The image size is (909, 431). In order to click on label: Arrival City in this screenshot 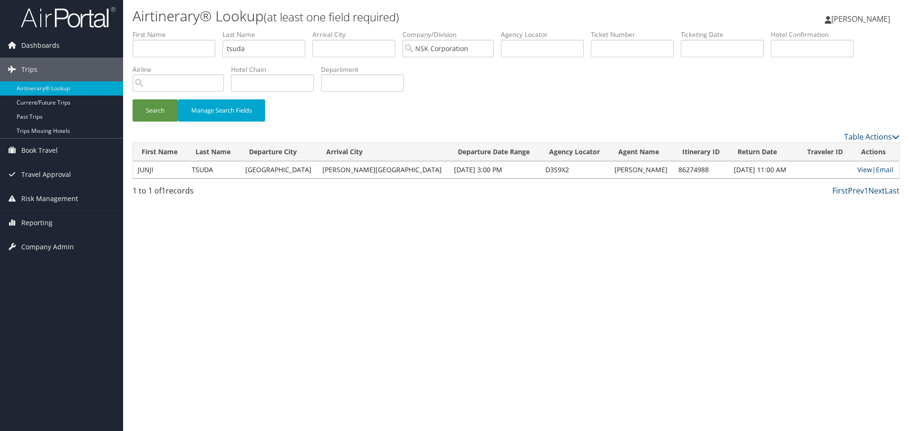, I will do `click(357, 35)`.